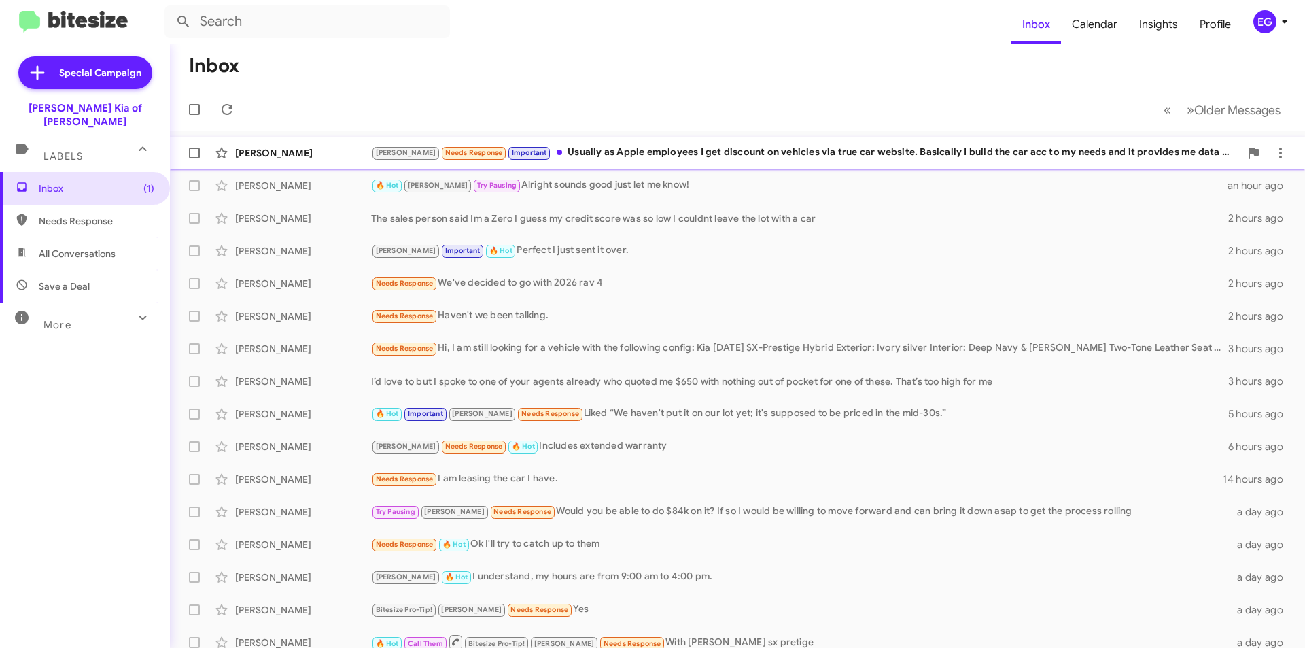 The image size is (1305, 648). Describe the element at coordinates (799, 413) in the screenshot. I see `div: Liked “We haven't put it on our lot yet; it's supposed to be priced in the mid-30s.”` at that location.